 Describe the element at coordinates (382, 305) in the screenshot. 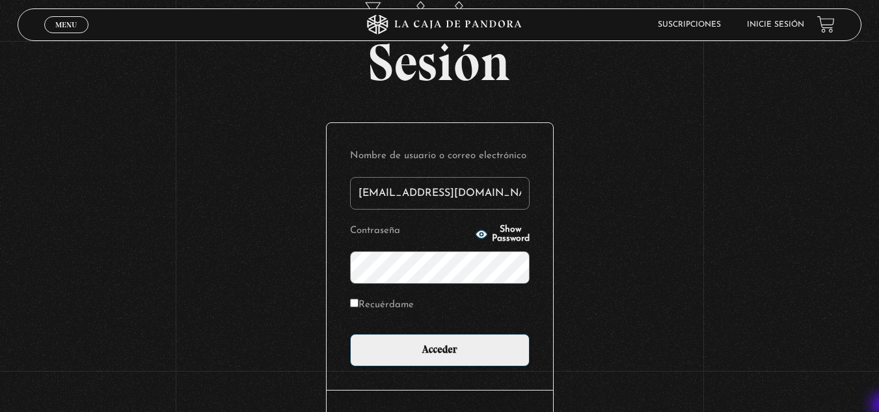

I see `label: Recuérdame` at that location.